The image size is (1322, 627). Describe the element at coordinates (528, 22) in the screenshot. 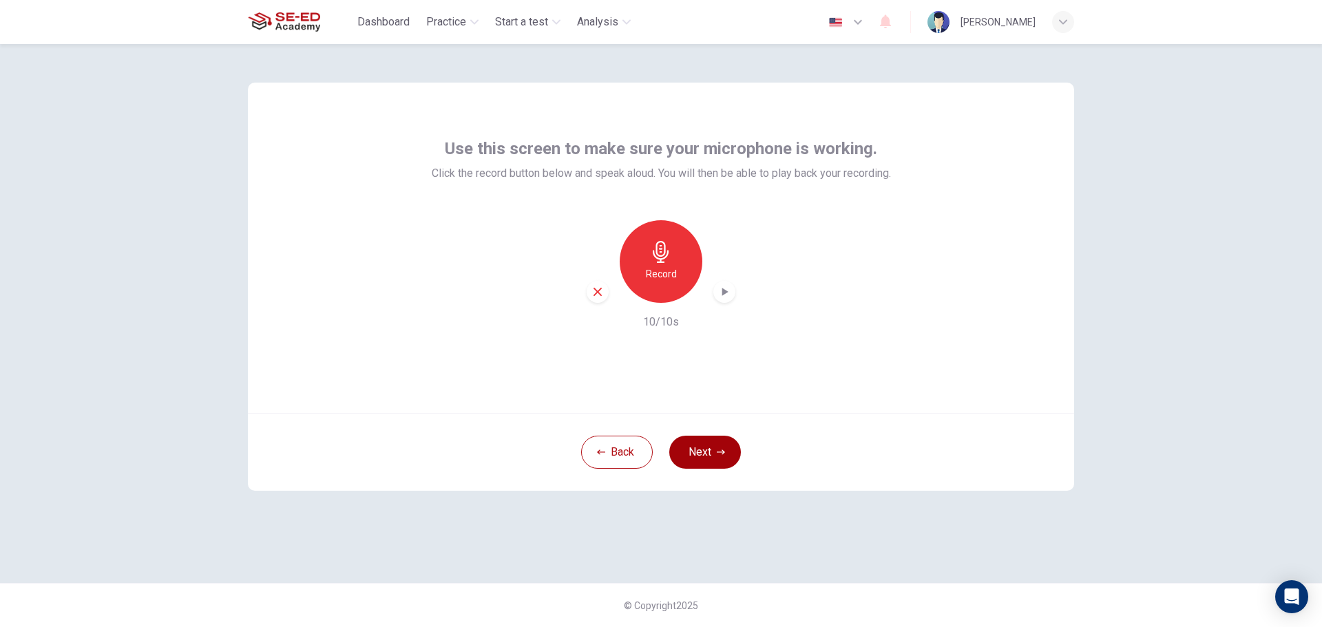

I see `button: Start a test` at that location.